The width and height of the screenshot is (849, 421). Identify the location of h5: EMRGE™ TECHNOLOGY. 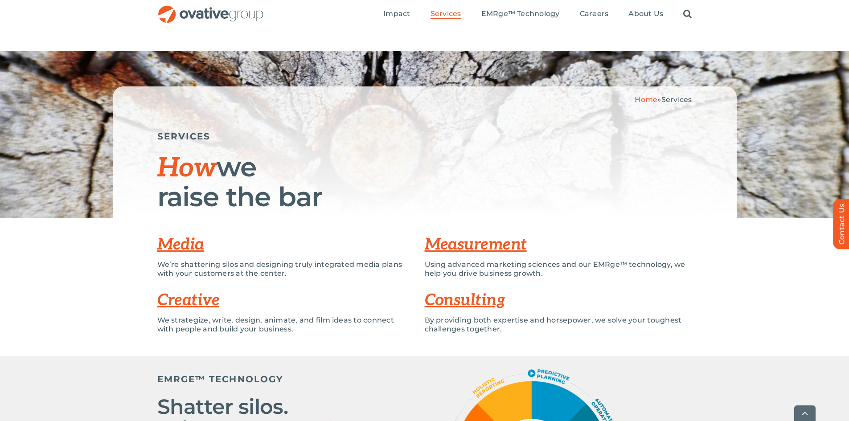
(264, 379).